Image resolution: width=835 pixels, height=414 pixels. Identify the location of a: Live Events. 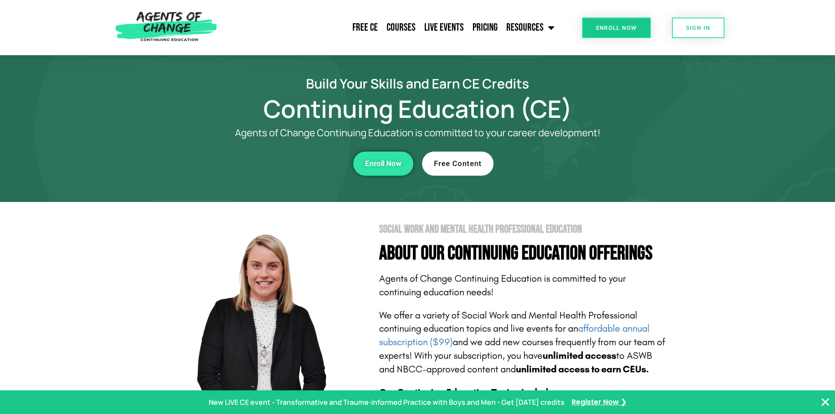
(444, 28).